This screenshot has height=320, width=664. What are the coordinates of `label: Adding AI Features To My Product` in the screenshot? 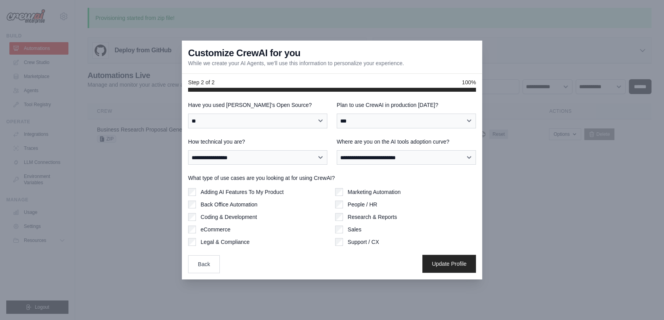 It's located at (242, 192).